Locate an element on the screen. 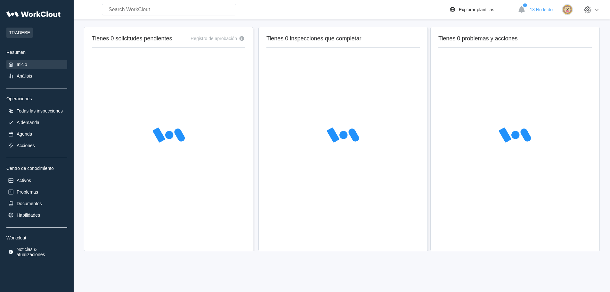 This screenshot has width=610, height=292. a: Acciones is located at coordinates (37, 145).